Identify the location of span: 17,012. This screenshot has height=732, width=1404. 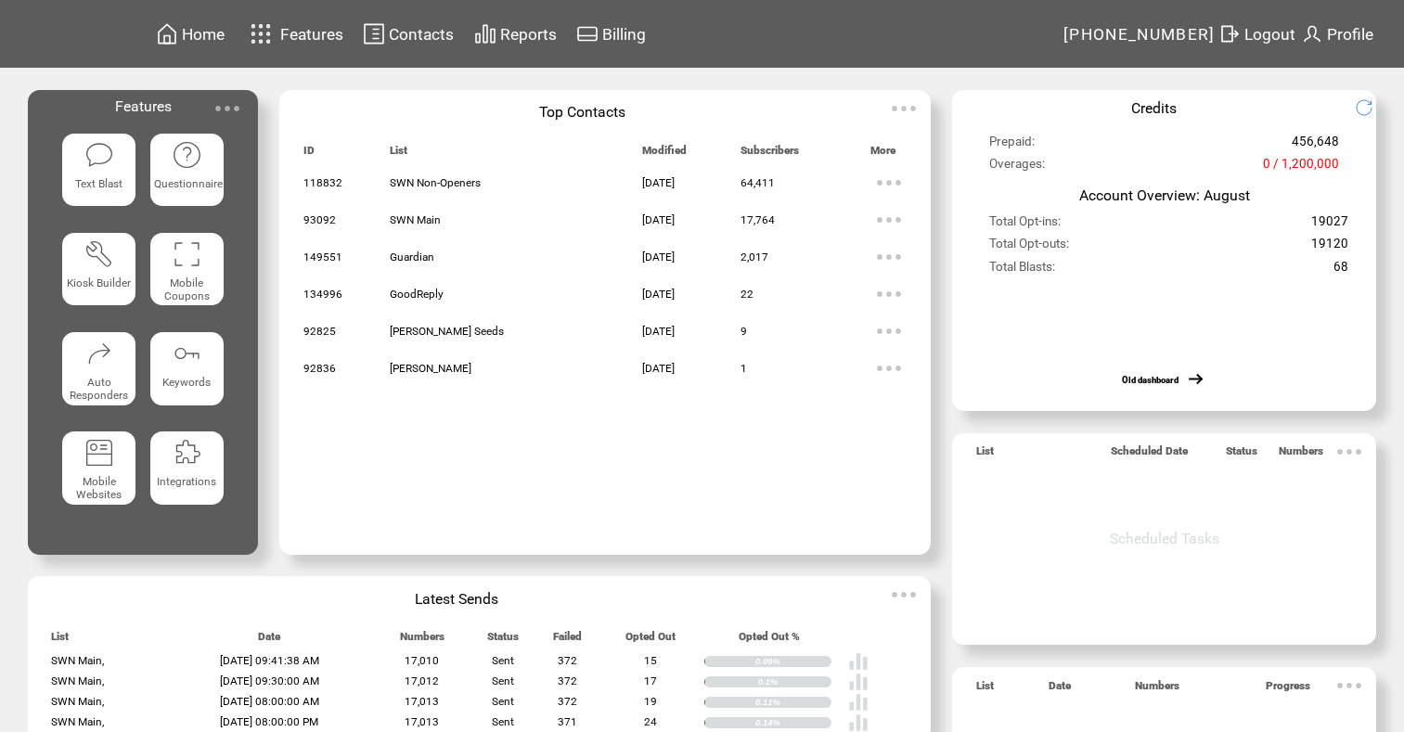
(421, 681).